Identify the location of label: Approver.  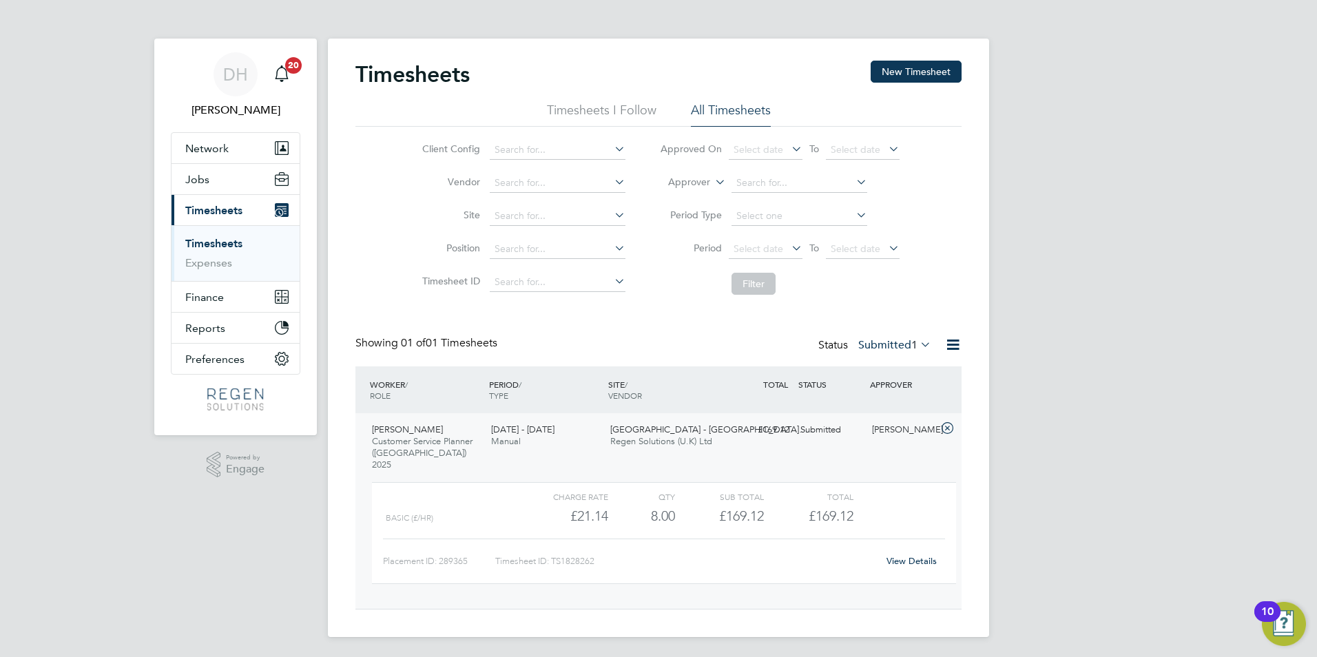
(679, 183).